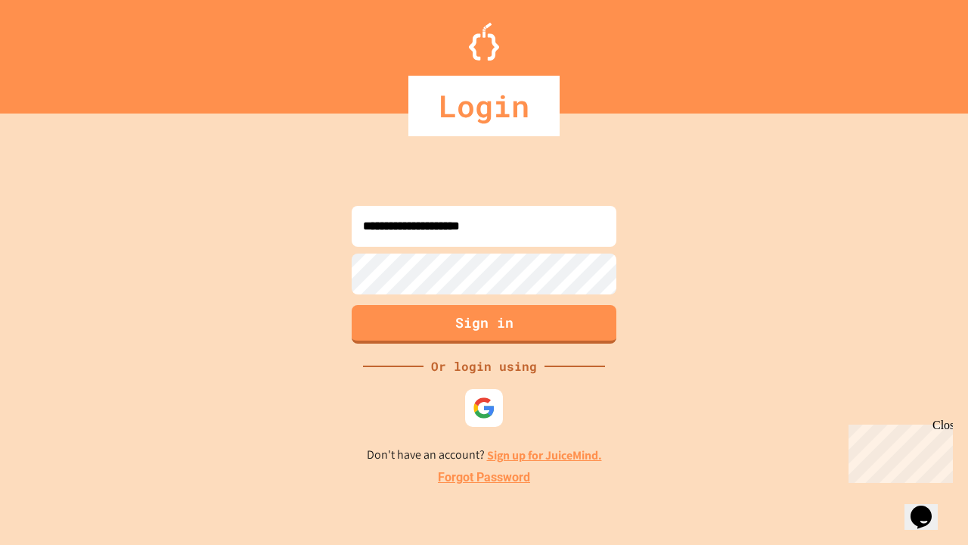  Describe the element at coordinates (545, 455) in the screenshot. I see `a: Sign up for JuiceMind.` at that location.